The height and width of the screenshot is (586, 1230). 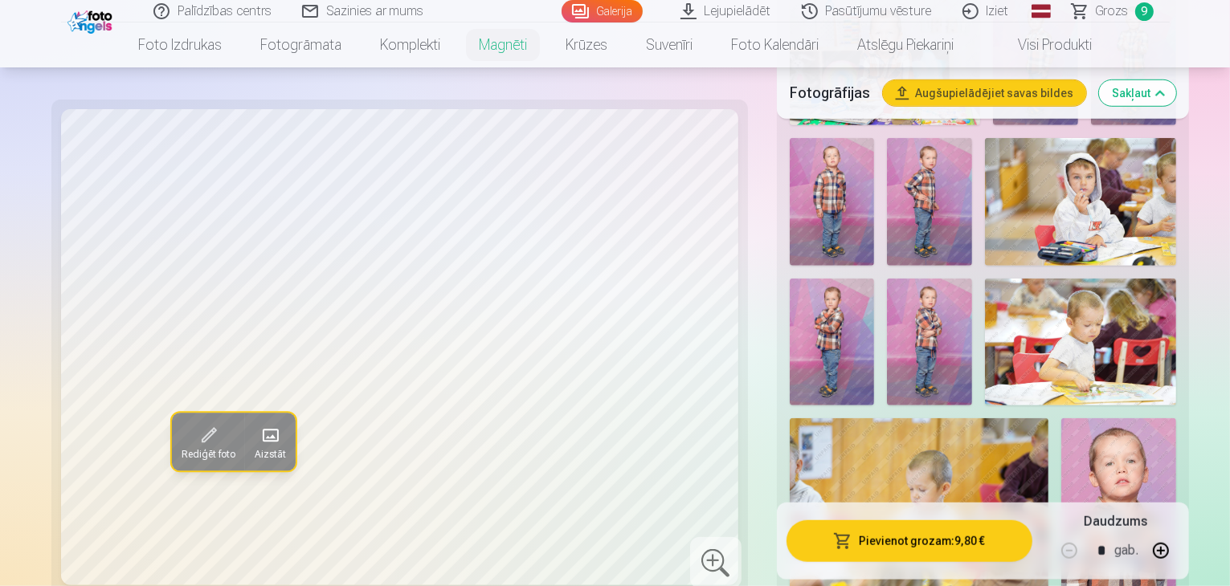 I want to click on a: Atslēgu piekariņi, so click(x=905, y=45).